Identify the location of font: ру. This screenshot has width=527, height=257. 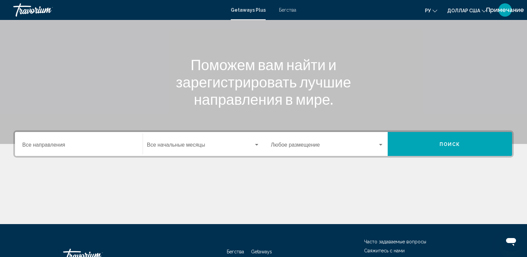
(428, 11).